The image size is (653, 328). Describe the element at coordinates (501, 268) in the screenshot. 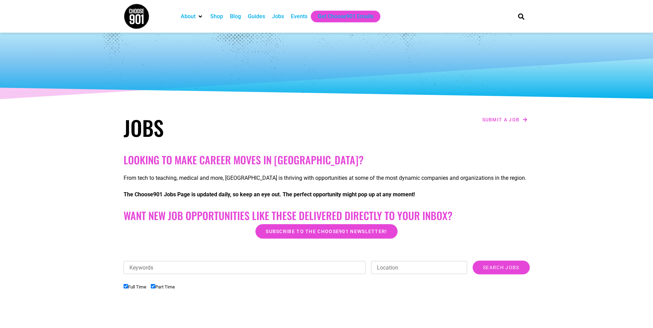

I see `input: Search Jobs` at that location.